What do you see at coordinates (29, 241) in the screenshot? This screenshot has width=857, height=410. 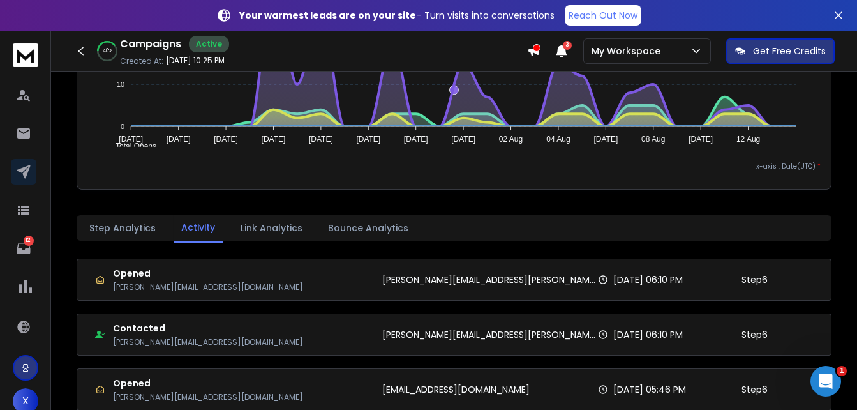 I see `p: 121` at bounding box center [29, 241].